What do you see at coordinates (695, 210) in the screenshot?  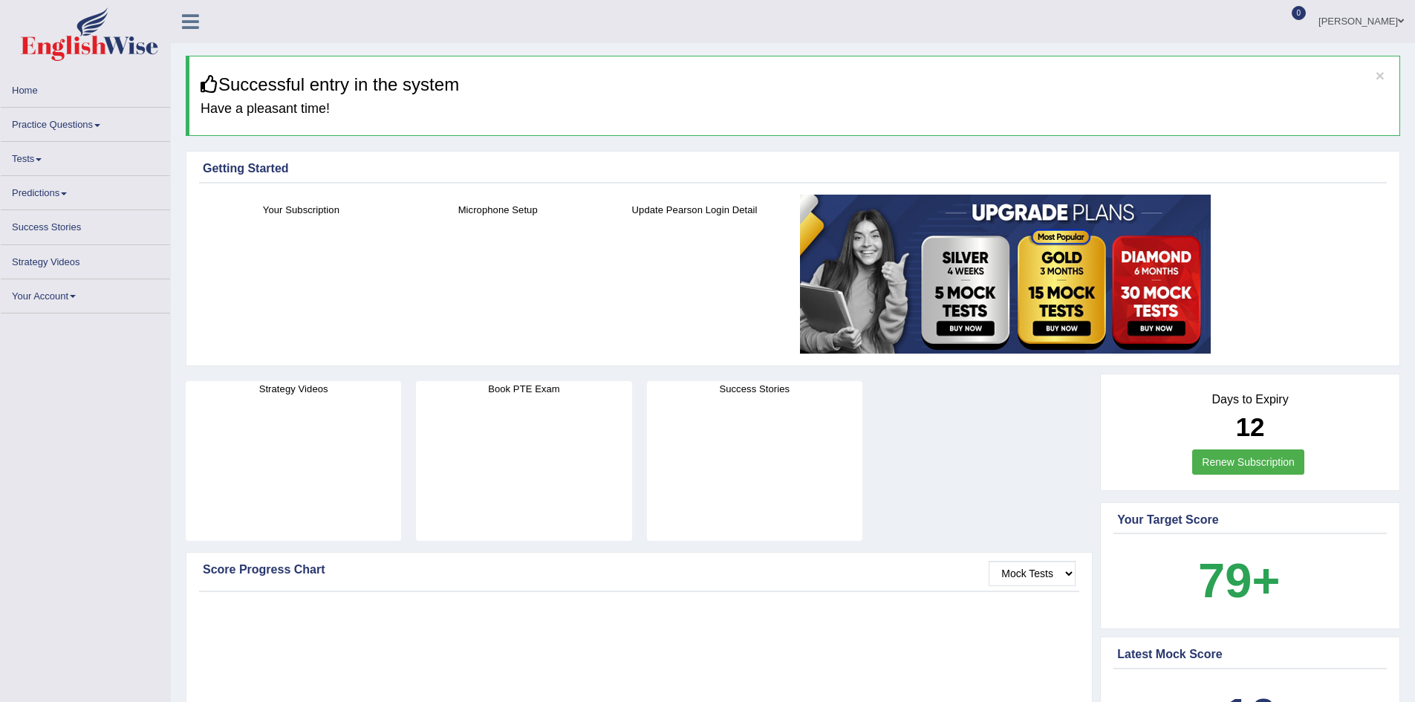 I see `h4: Update Pearson Login Detail` at bounding box center [695, 210].